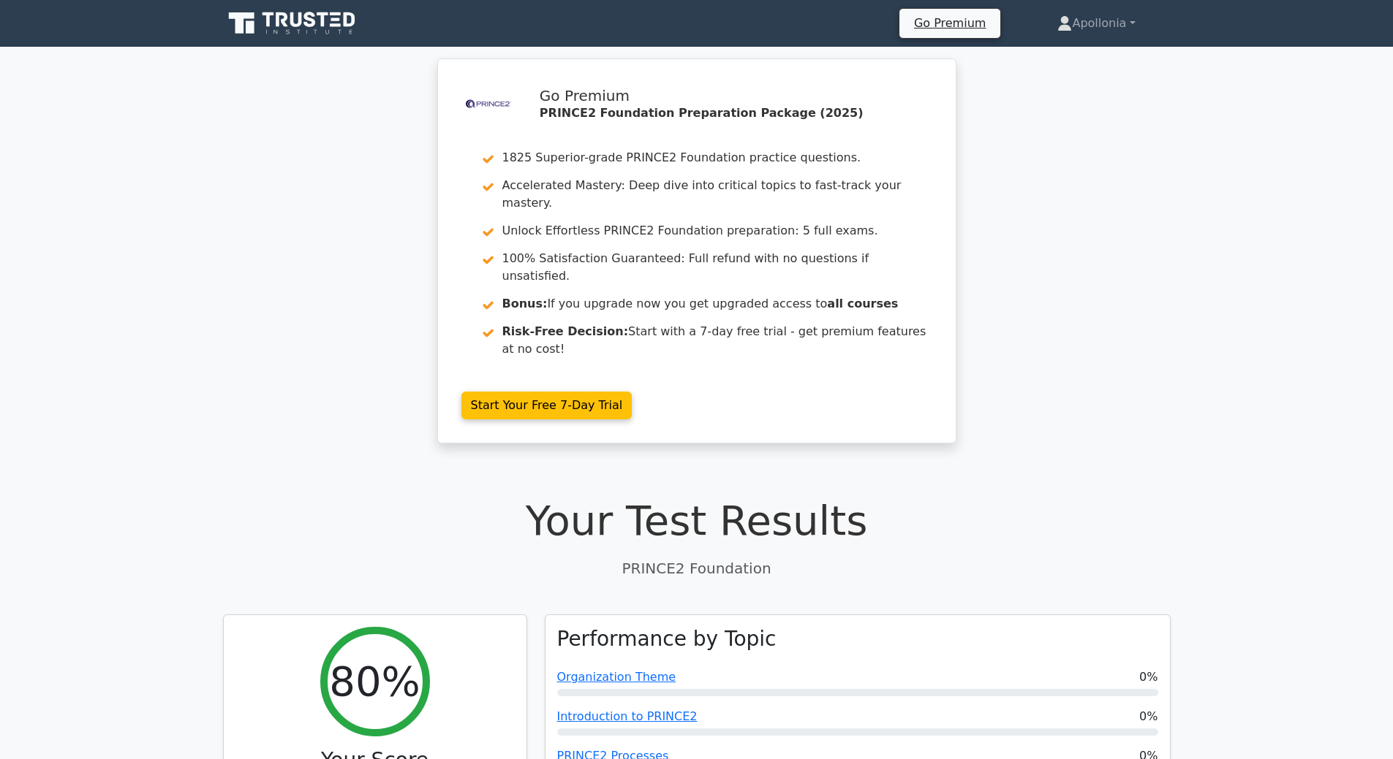  Describe the element at coordinates (547, 406) in the screenshot. I see `a: Start Your Free 7-Day Trial` at that location.